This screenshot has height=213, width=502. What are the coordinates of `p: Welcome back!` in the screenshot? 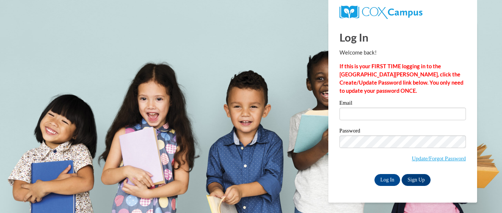 It's located at (403, 53).